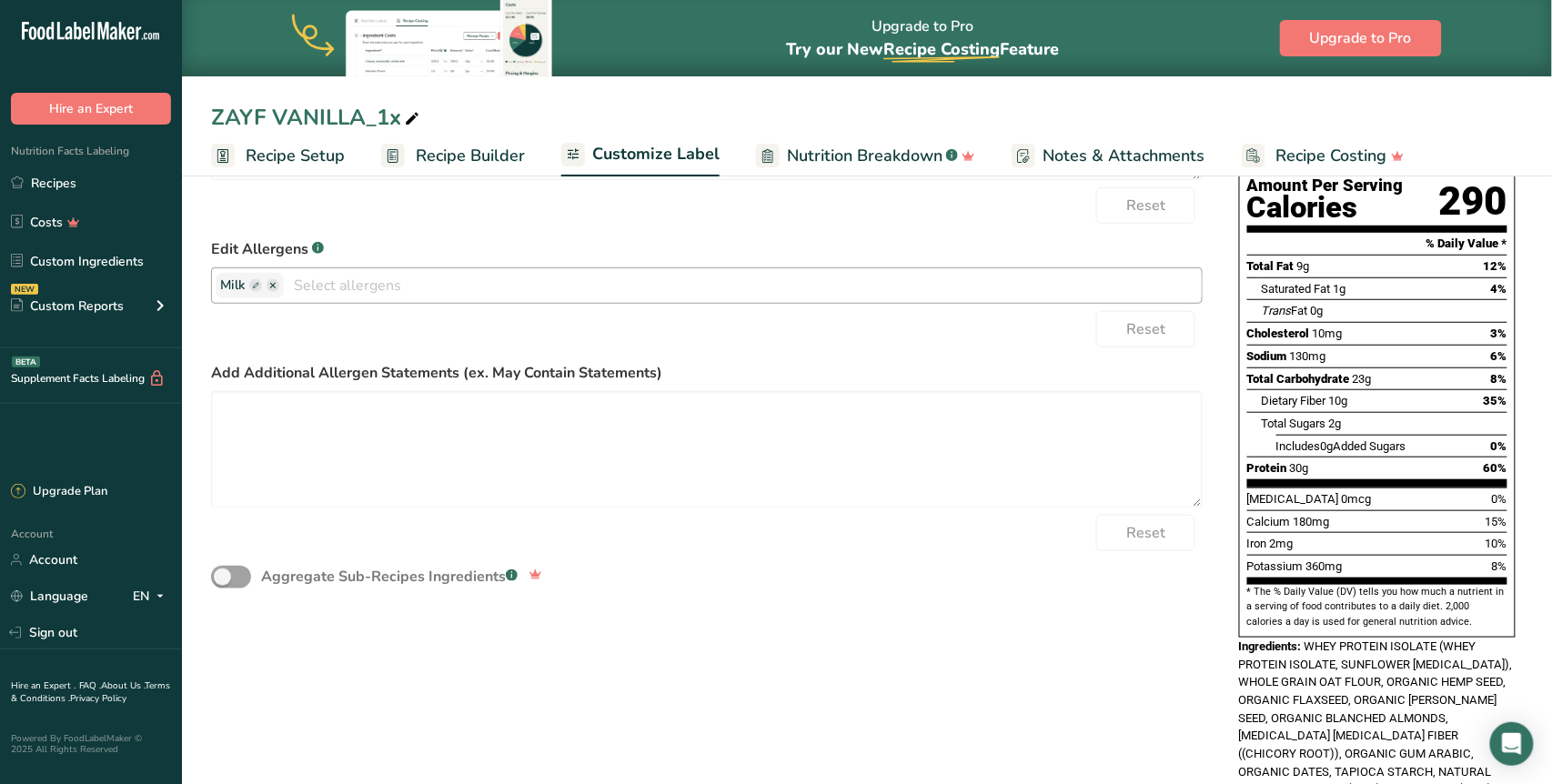 The width and height of the screenshot is (1552, 784). What do you see at coordinates (90, 108) in the screenshot?
I see `button: Hire an Expert` at bounding box center [90, 108].